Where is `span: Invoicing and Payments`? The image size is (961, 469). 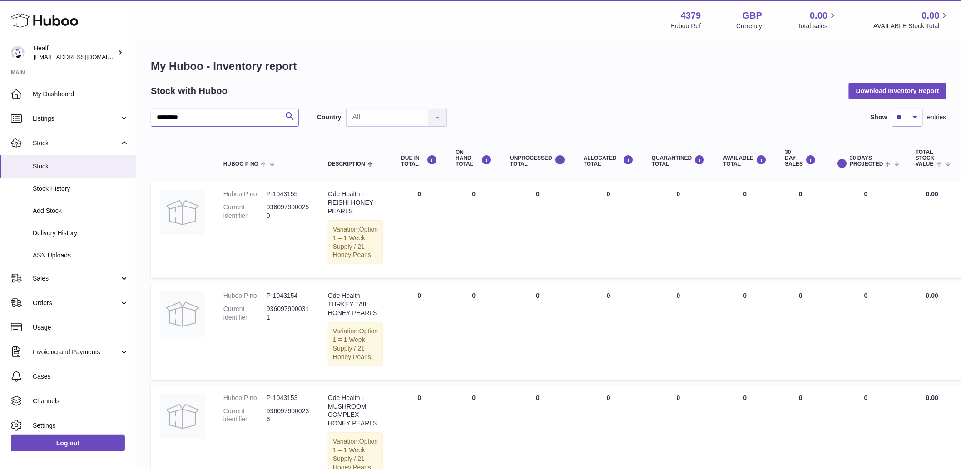
span: Invoicing and Payments is located at coordinates (76, 352).